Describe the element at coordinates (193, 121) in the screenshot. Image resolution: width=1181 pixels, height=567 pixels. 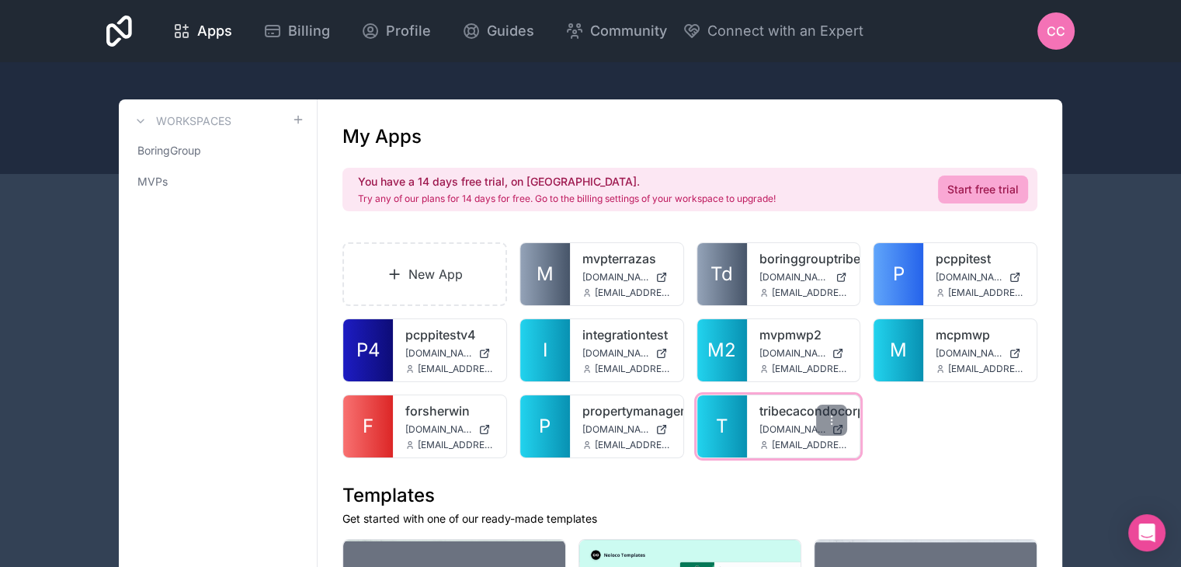
I see `h3: Workspaces` at that location.